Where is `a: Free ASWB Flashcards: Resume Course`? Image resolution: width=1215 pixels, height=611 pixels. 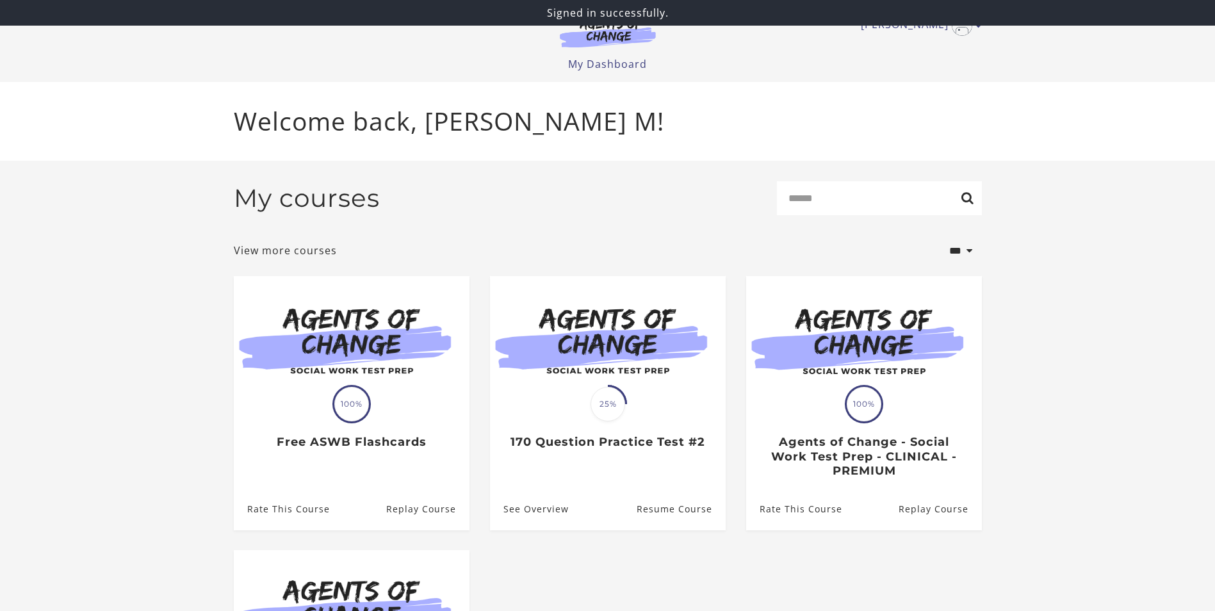
a: Free ASWB Flashcards: Resume Course is located at coordinates (427, 509).